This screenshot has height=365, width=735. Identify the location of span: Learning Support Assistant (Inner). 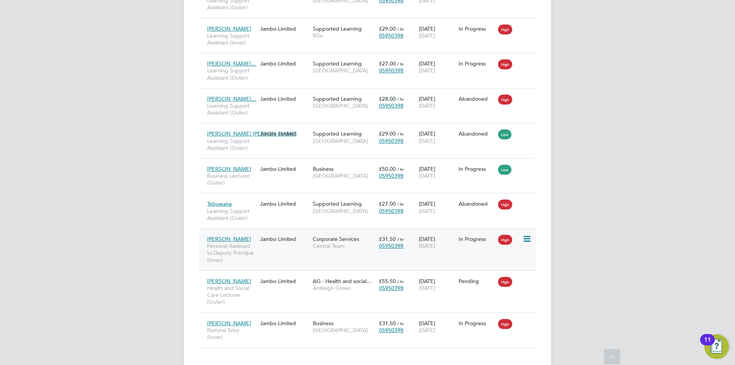
(232, 39).